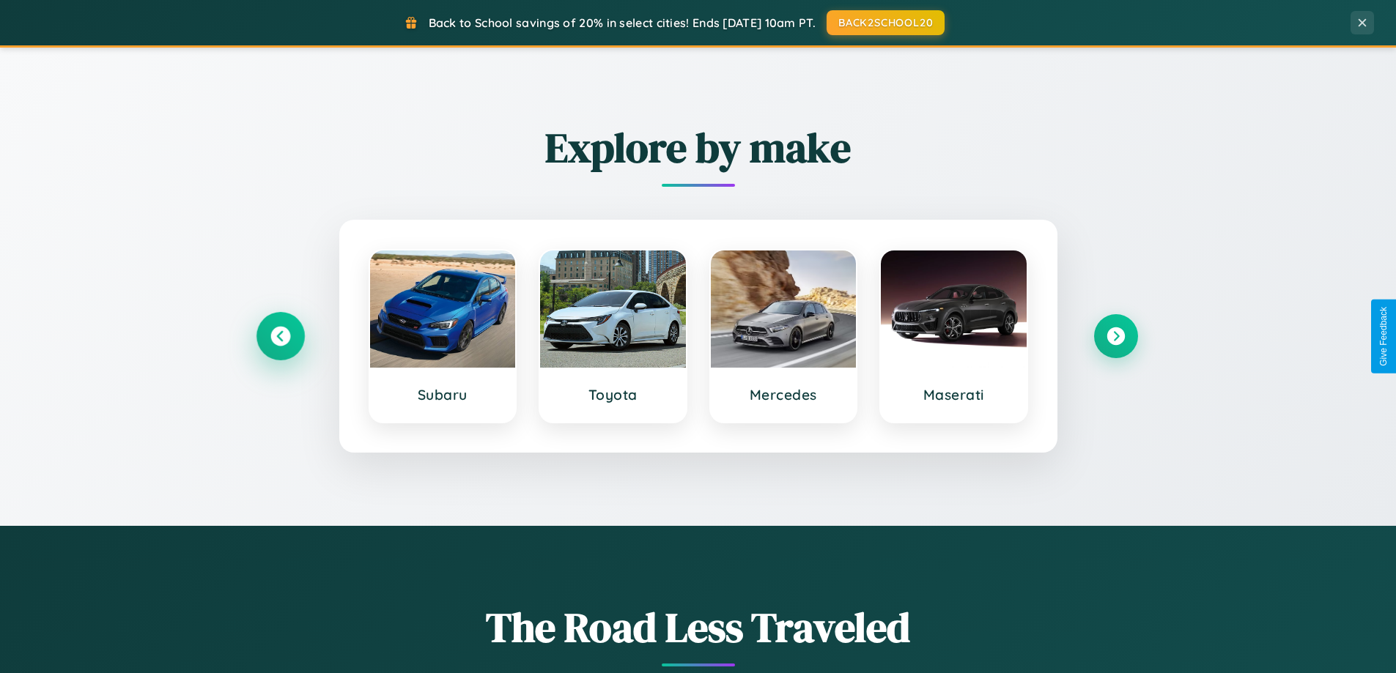  What do you see at coordinates (443, 395) in the screenshot?
I see `h3: Subaru` at bounding box center [443, 395].